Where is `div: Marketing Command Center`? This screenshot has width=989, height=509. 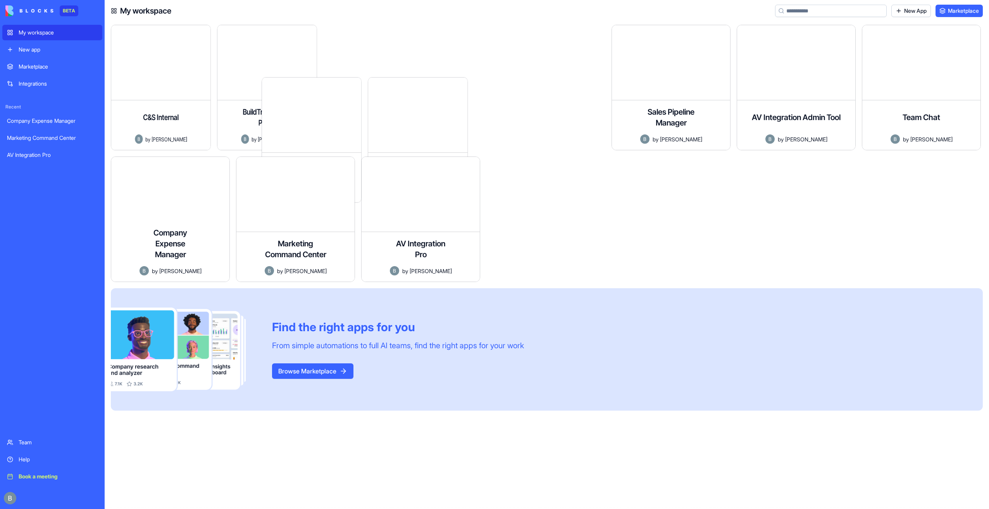
div: Marketing Command Center is located at coordinates (52, 138).